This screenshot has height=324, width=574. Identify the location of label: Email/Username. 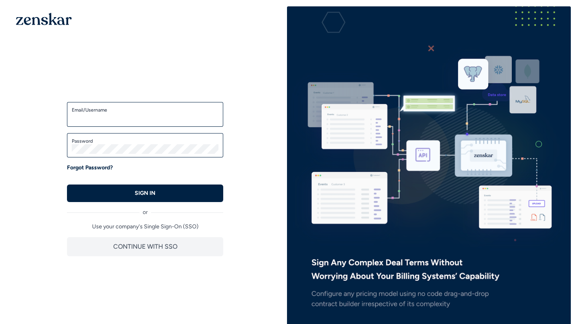
(145, 110).